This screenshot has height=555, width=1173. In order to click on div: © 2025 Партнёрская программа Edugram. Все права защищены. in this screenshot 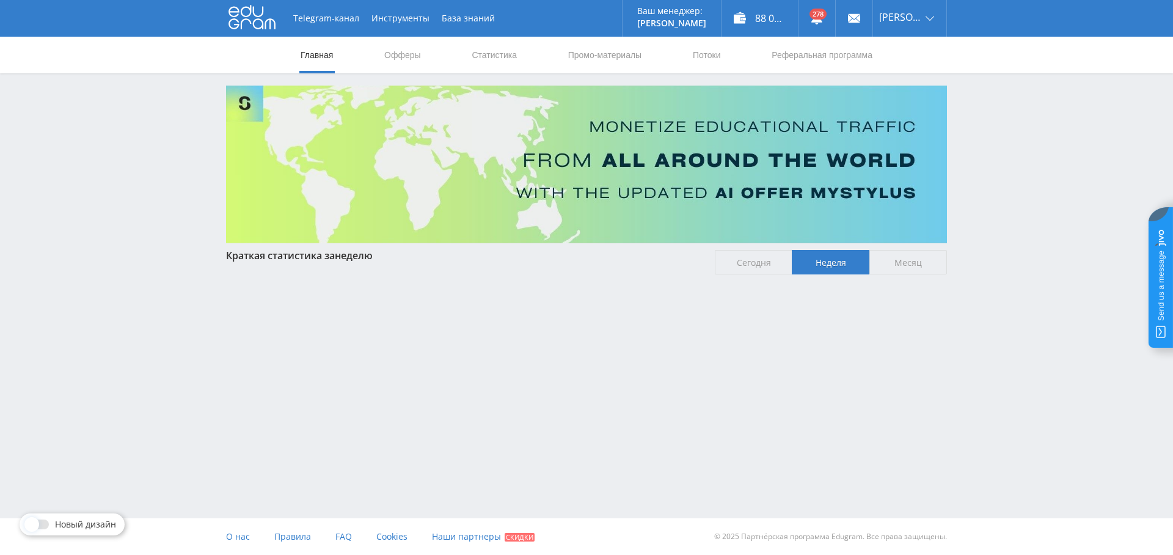, I will do `click(770, 537)`.